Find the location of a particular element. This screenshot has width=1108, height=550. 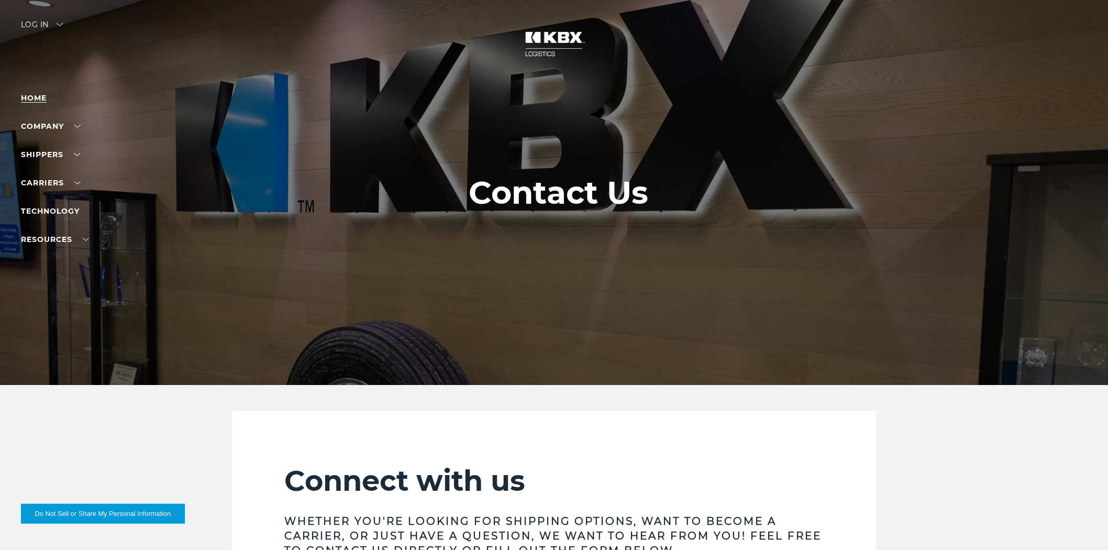

a: Home is located at coordinates (34, 98).